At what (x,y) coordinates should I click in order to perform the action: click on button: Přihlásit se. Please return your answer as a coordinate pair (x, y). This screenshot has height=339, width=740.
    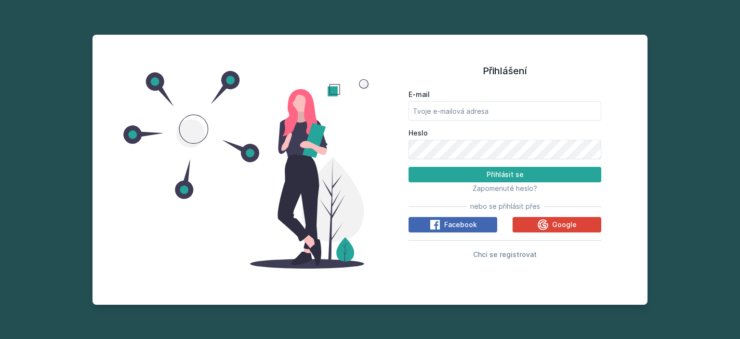
    Looking at the image, I should click on (505, 174).